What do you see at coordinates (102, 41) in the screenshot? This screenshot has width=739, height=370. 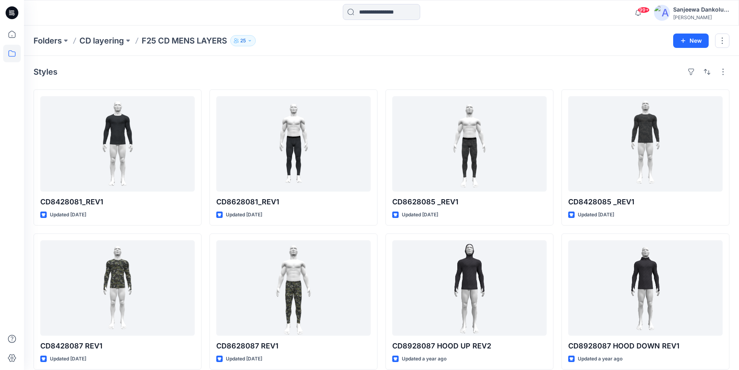 I see `a: CD layering` at bounding box center [102, 41].